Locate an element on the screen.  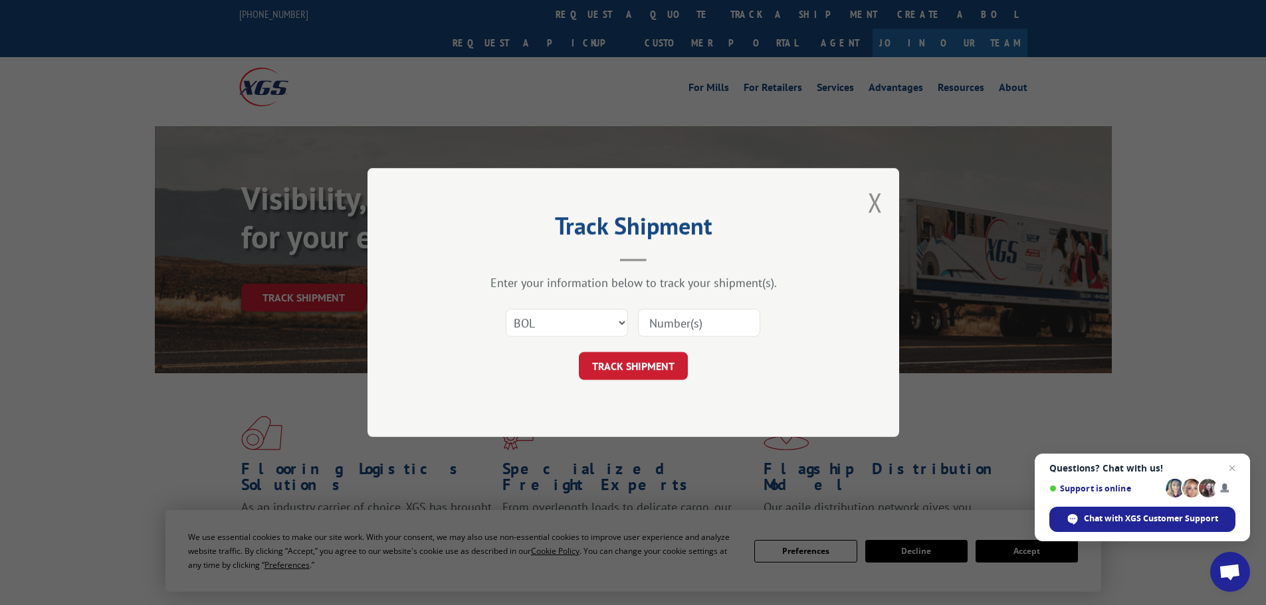
span: Support is online is located at coordinates (1105, 488).